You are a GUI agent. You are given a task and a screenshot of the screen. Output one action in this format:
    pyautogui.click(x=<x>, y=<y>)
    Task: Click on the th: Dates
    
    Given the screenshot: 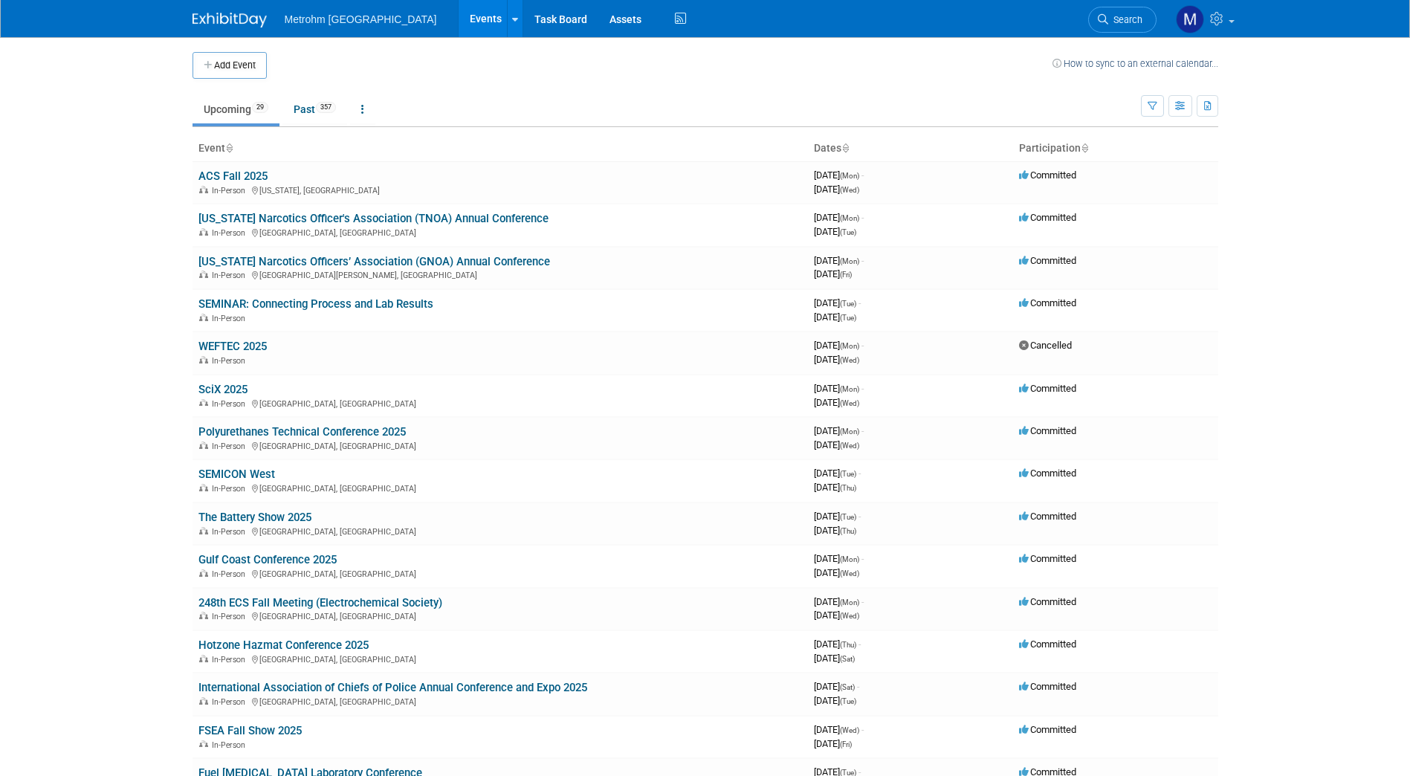 What is the action you would take?
    pyautogui.click(x=911, y=149)
    